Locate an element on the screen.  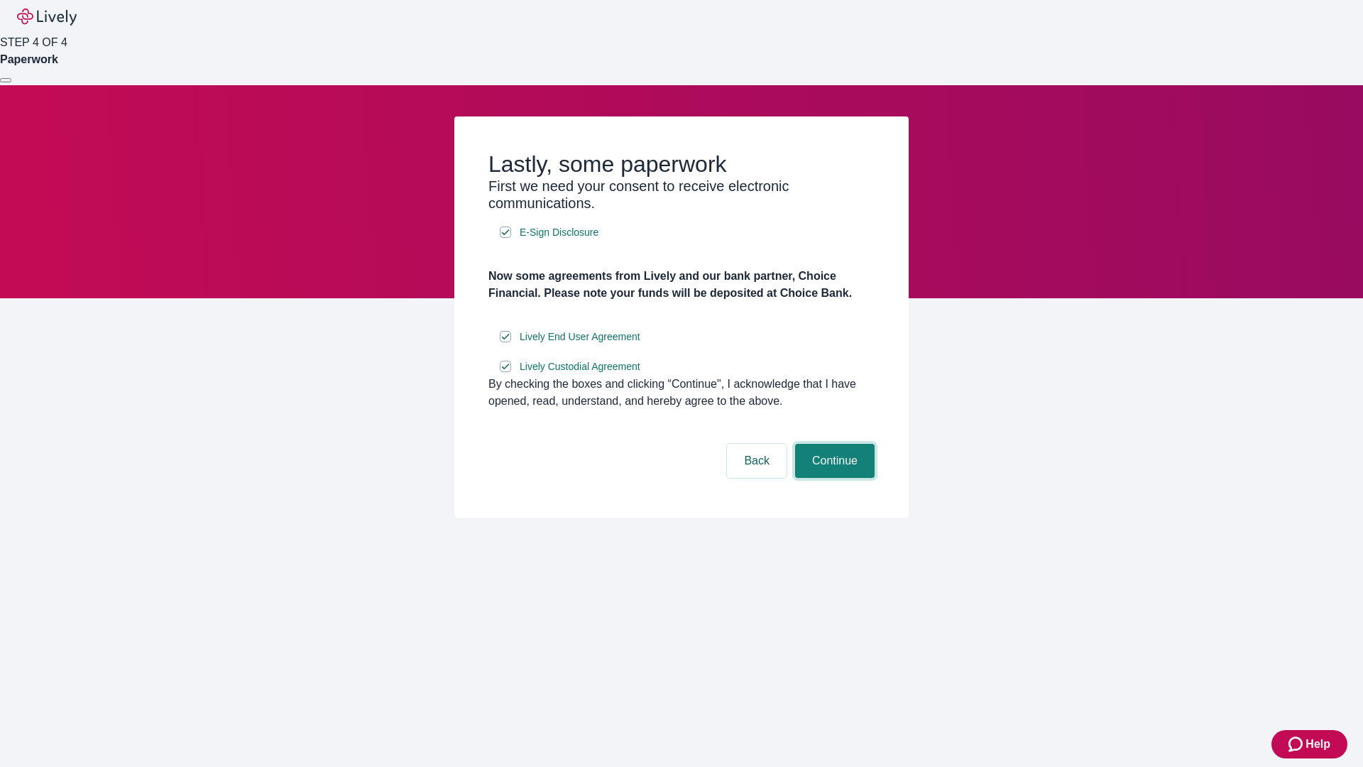
h4: Now some agreements from Lively and our bank partner, Choice Financial. Please note your funds wi... is located at coordinates (682, 285).